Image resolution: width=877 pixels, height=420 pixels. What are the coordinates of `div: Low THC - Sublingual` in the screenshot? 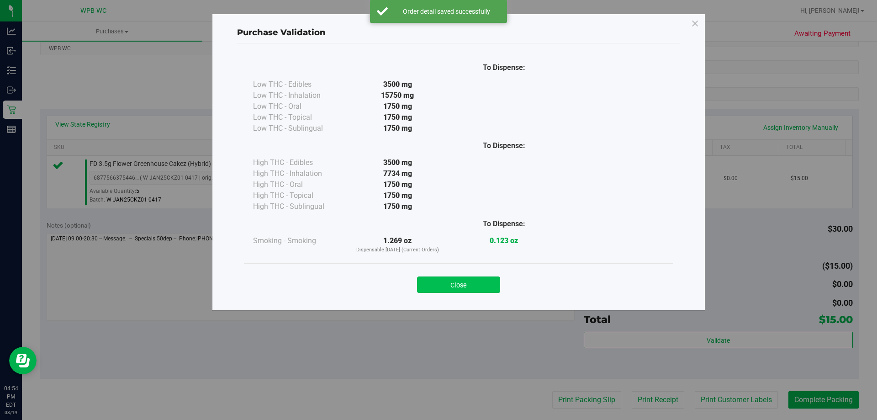 It's located at (299, 128).